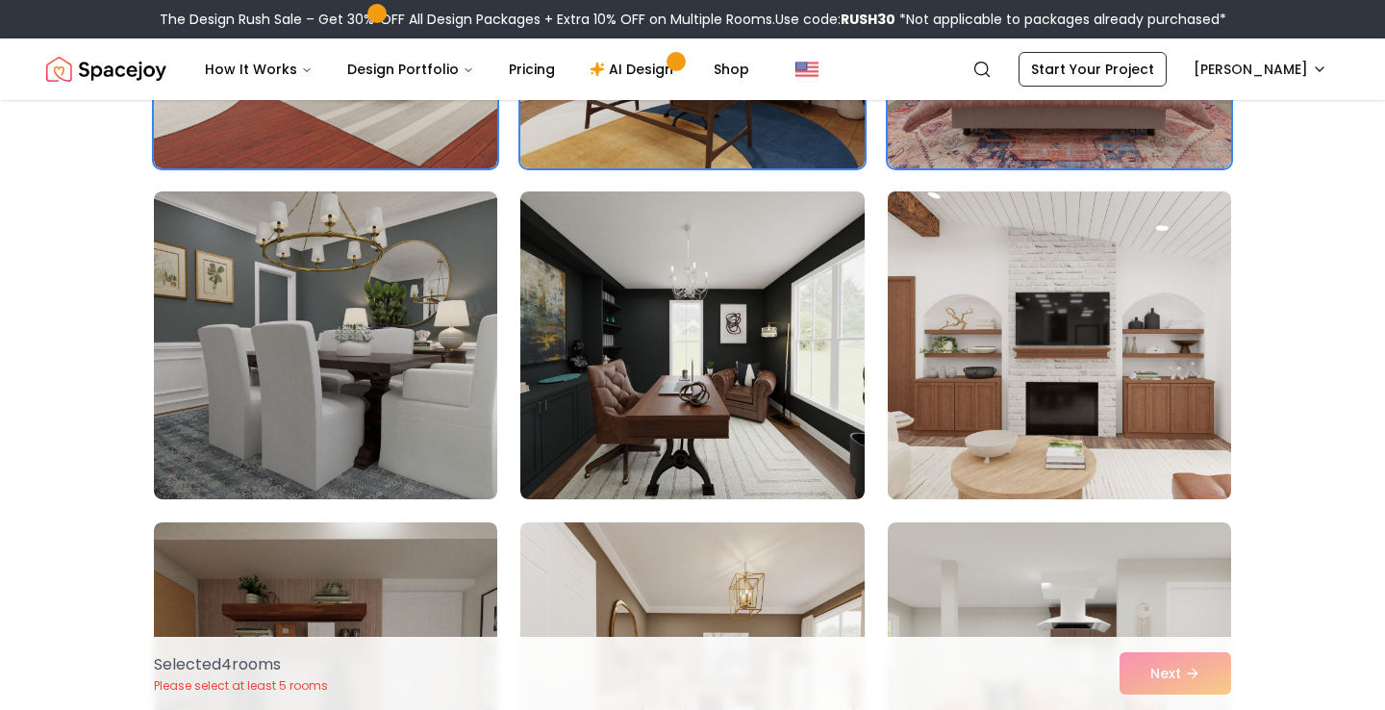 This screenshot has width=1385, height=710. Describe the element at coordinates (411, 69) in the screenshot. I see `button: Design Portfolio` at that location.